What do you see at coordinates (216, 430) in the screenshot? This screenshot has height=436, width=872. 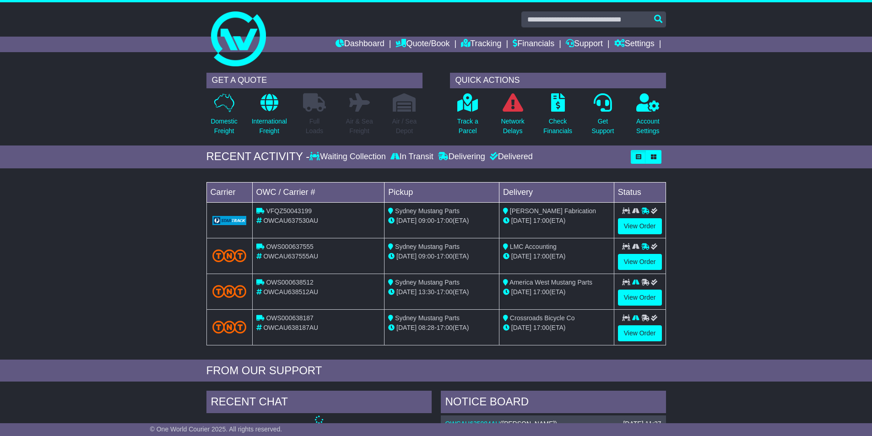 I see `span: © One World Courier 2025. All rights reserved.` at bounding box center [216, 430].